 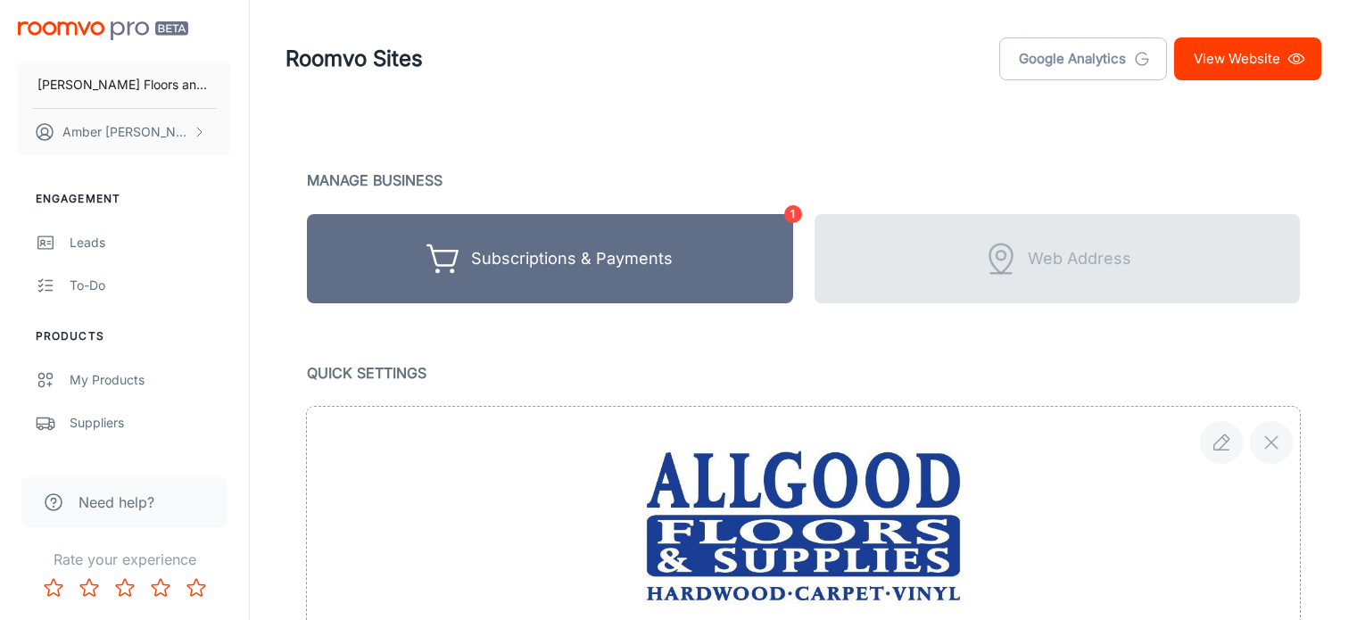 What do you see at coordinates (150, 285) in the screenshot?
I see `div: To-do` at bounding box center [150, 285].